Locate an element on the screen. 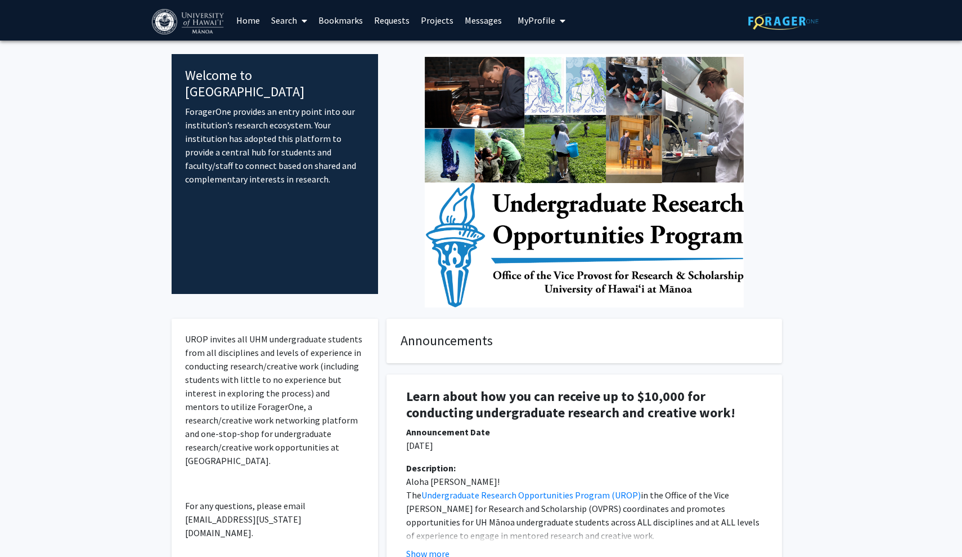  div: Announcement Date is located at coordinates (584, 432).